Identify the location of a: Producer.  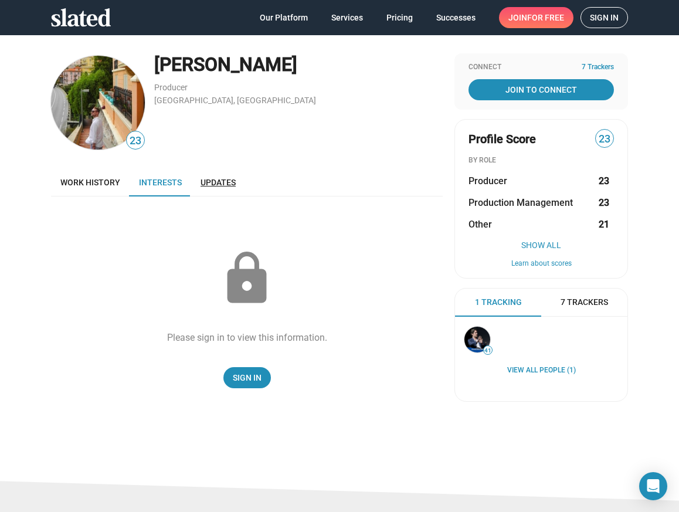
(171, 87).